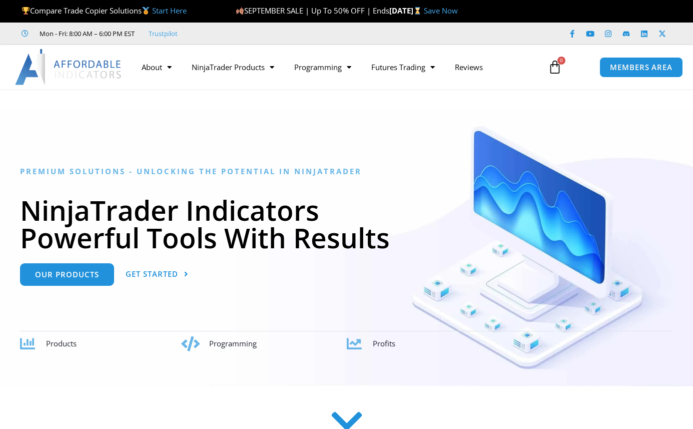  What do you see at coordinates (152, 274) in the screenshot?
I see `span: Get Started` at bounding box center [152, 274].